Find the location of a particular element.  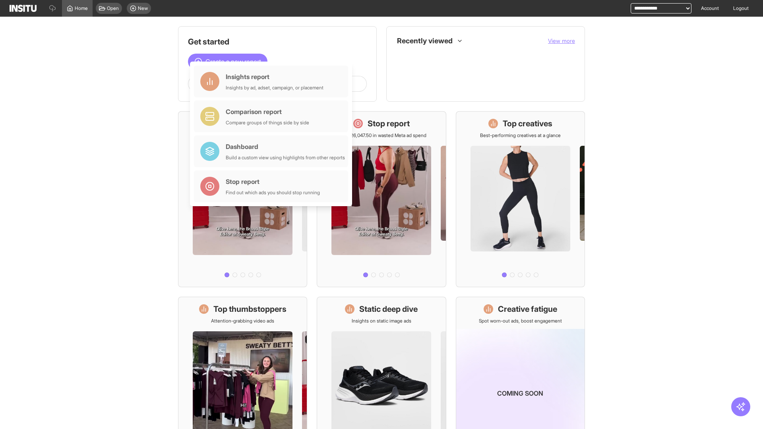

img: Logo is located at coordinates (23, 8).